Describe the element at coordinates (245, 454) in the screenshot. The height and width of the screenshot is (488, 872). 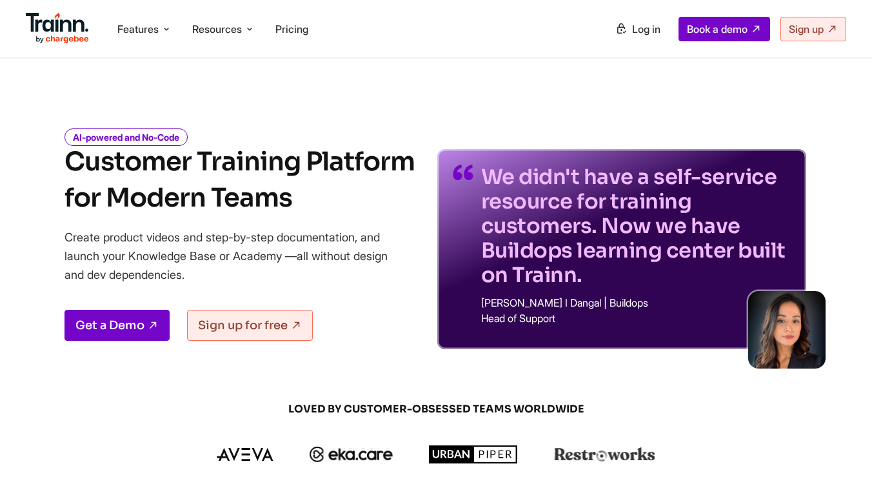
I see `img: aveva logo` at that location.